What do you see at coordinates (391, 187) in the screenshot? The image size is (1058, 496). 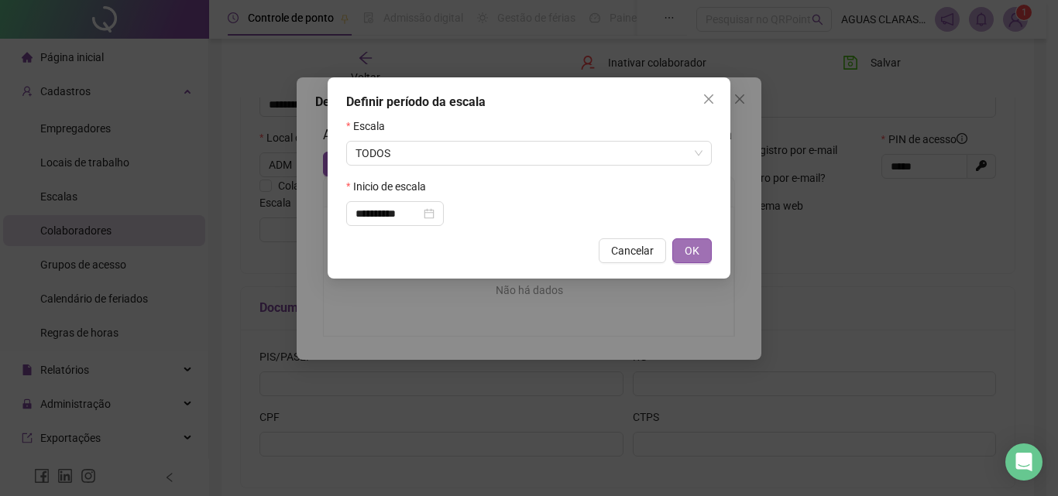 I see `label: Inicio de escala` at bounding box center [391, 187].